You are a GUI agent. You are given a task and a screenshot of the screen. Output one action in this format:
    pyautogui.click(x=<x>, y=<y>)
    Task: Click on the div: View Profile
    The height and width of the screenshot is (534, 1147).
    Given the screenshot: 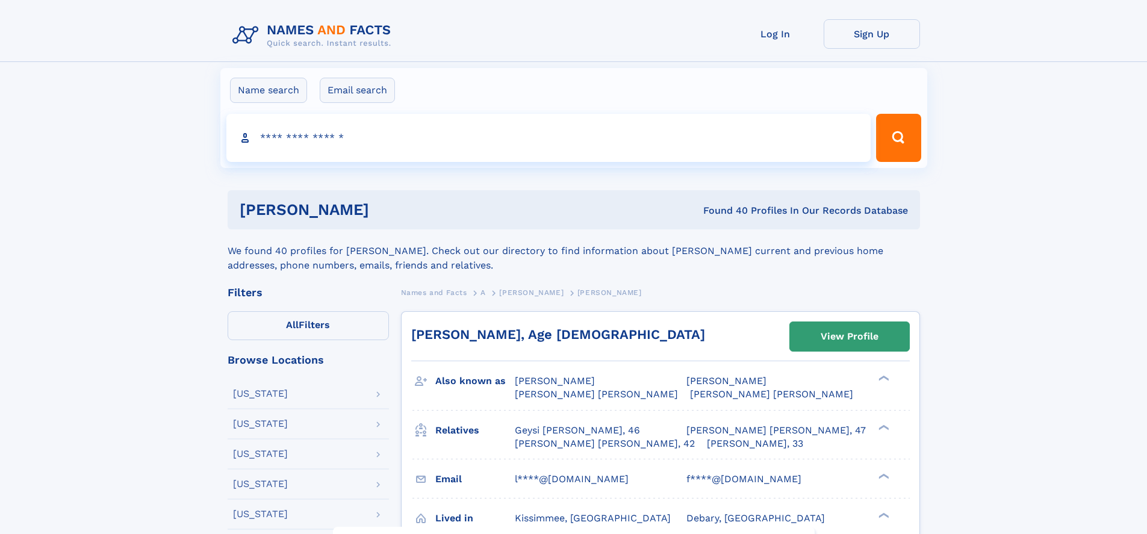 What is the action you would take?
    pyautogui.click(x=849, y=337)
    